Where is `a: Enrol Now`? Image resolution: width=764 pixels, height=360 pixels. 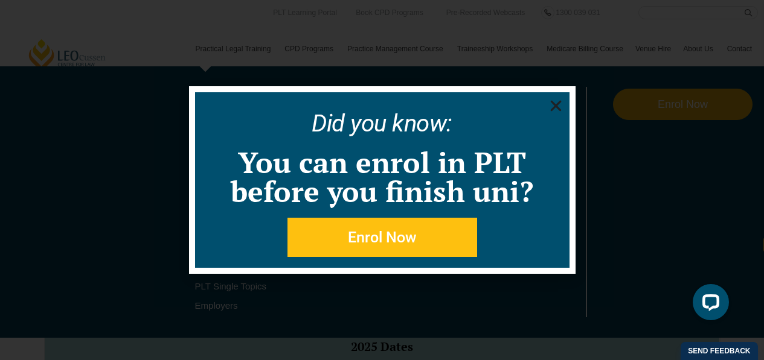
a: Enrol Now is located at coordinates (382, 237).